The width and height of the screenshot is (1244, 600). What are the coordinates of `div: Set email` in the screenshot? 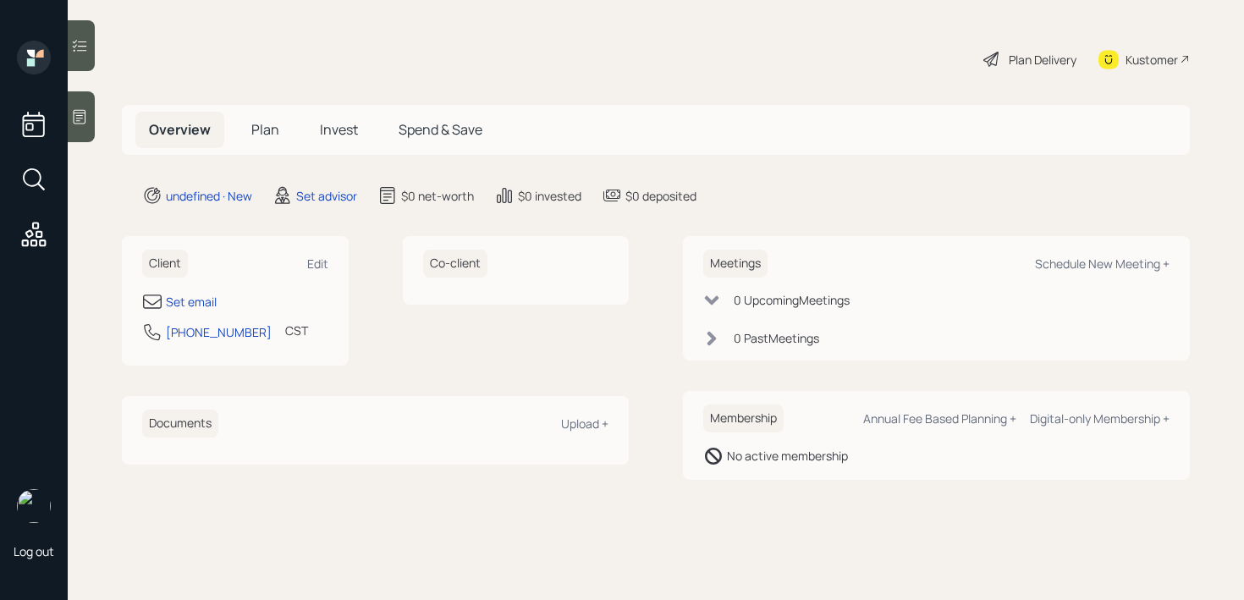 It's located at (191, 301).